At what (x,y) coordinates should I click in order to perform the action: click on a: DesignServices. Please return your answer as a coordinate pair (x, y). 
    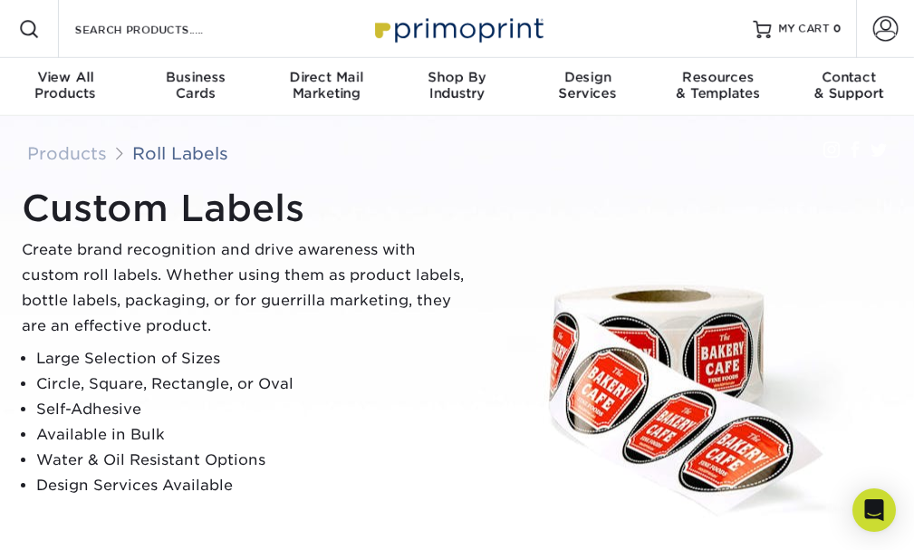
    Looking at the image, I should click on (588, 87).